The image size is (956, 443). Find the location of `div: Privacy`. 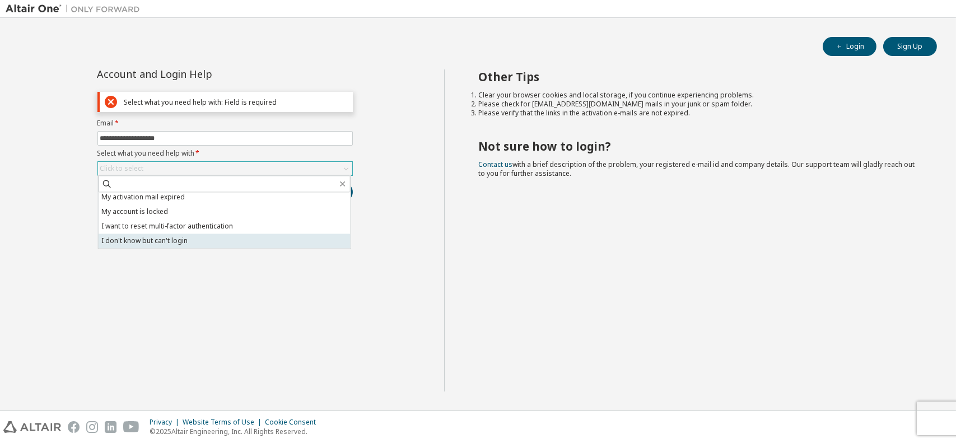

div: Privacy is located at coordinates (166, 422).